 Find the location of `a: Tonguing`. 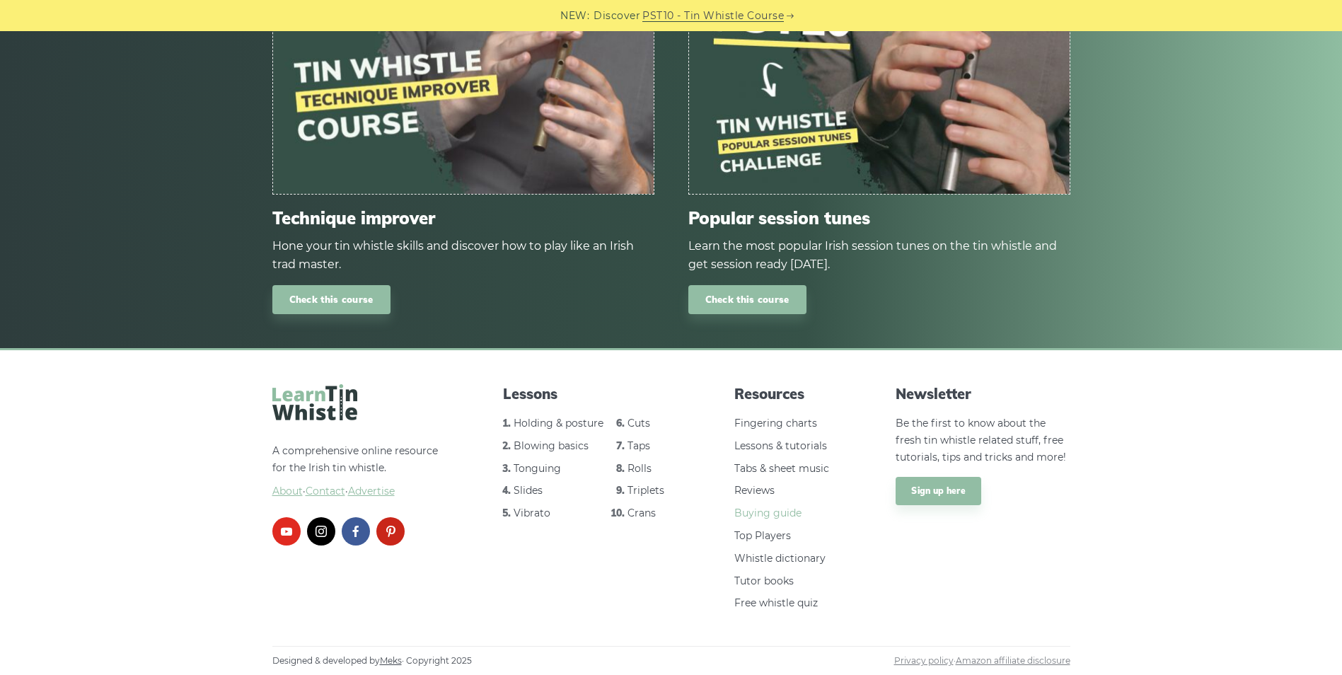

a: Tonguing is located at coordinates (537, 468).